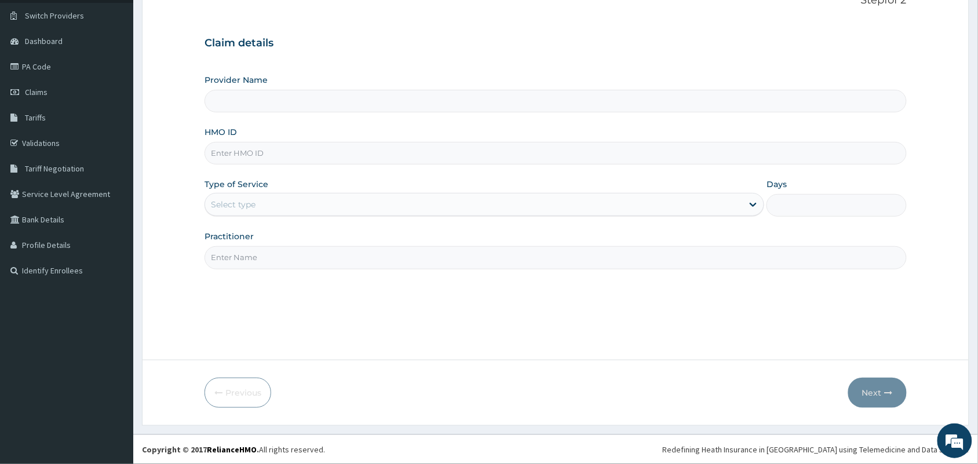 The height and width of the screenshot is (464, 978). What do you see at coordinates (35, 118) in the screenshot?
I see `span: Tariffs` at bounding box center [35, 118].